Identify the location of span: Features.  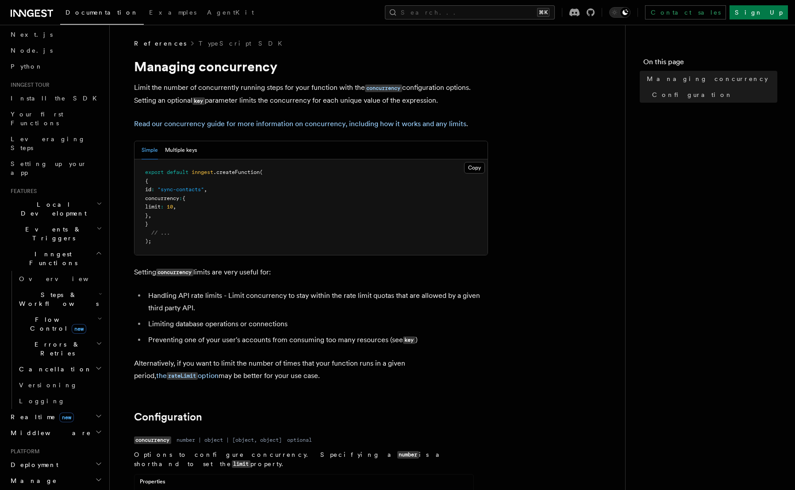
(22, 191).